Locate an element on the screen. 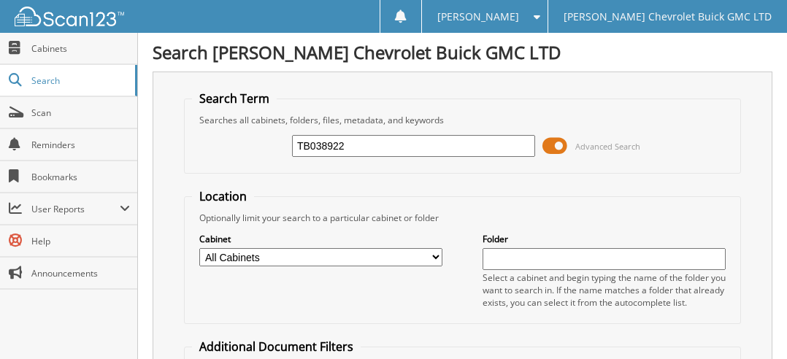  span: Scan is located at coordinates (80, 112).